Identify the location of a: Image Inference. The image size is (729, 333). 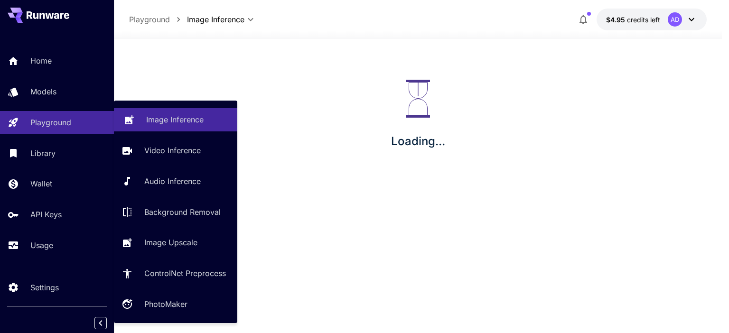
(176, 120).